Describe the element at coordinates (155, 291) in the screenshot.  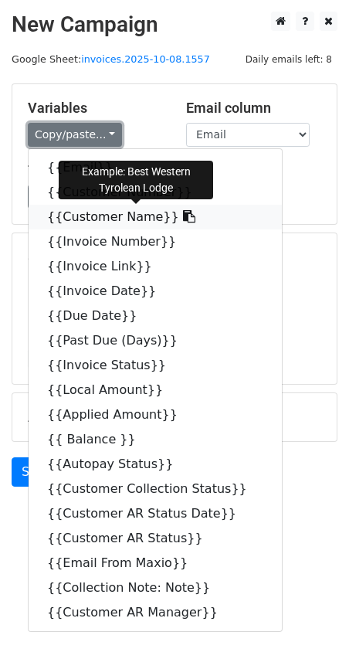
I see `a: {{Invoice Date}}` at that location.